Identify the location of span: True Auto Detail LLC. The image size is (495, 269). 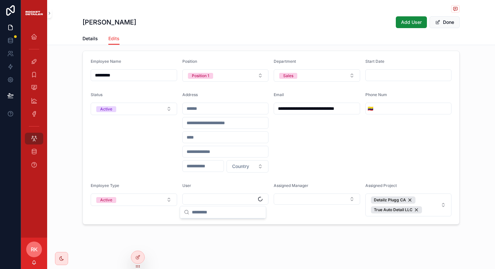
(393, 210).